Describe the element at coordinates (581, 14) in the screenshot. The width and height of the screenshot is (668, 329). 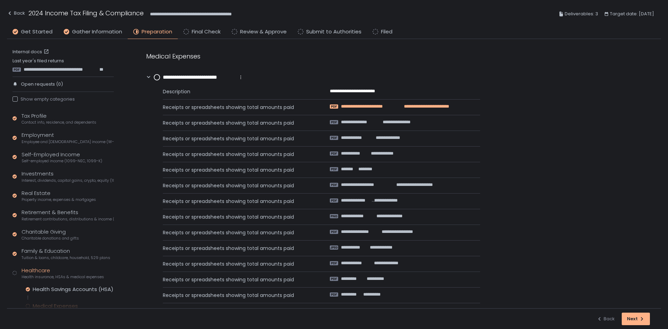
I see `span: Deliverables: 3` at that location.